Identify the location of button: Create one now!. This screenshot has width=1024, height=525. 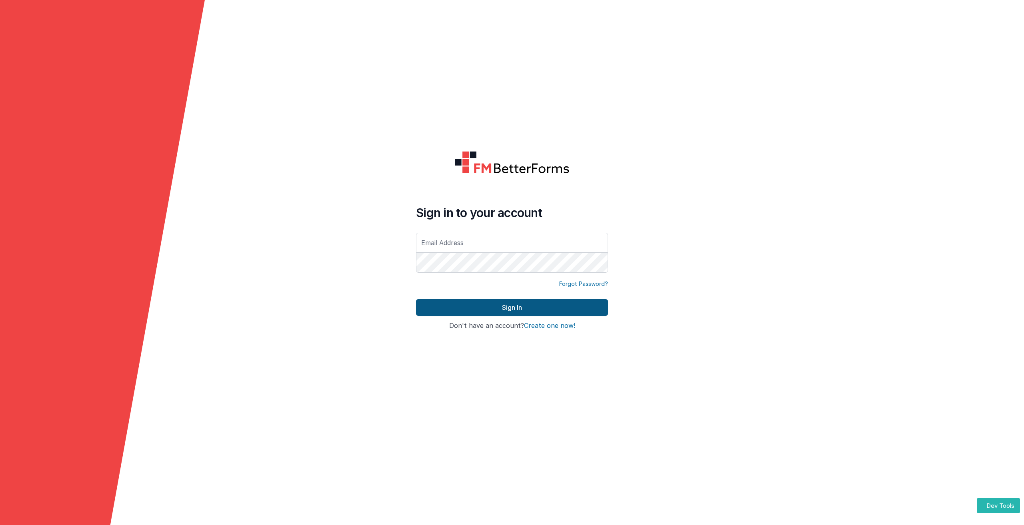
(550, 326).